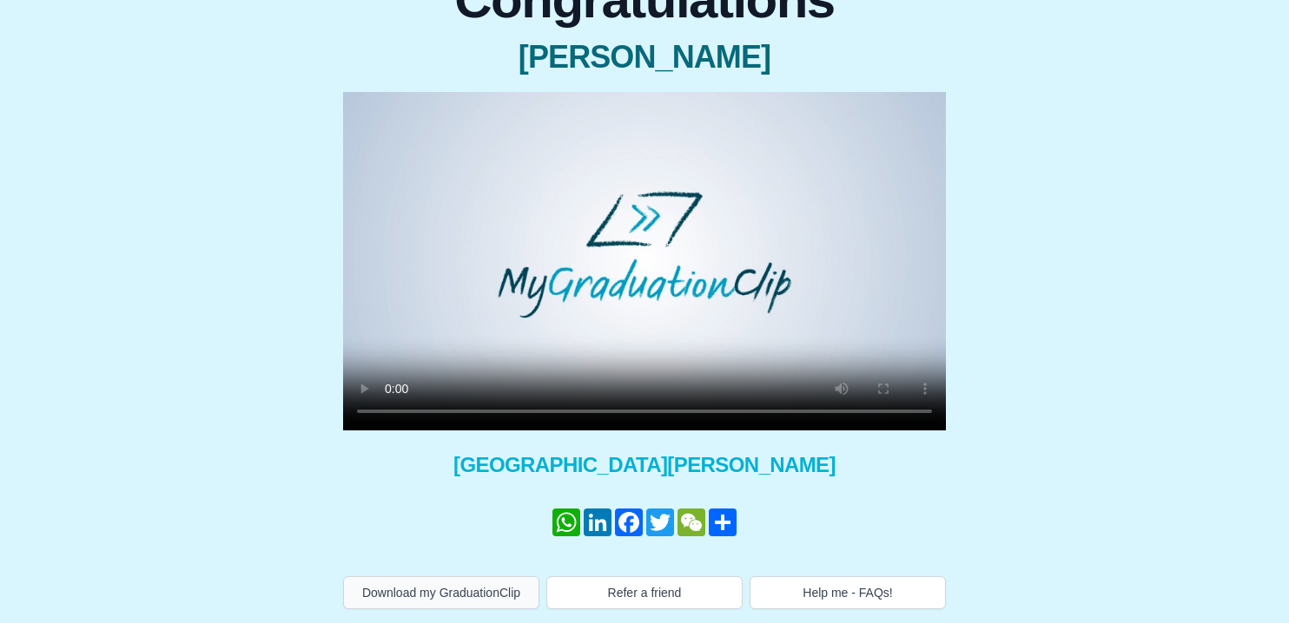 Image resolution: width=1289 pixels, height=623 pixels. Describe the element at coordinates (441, 593) in the screenshot. I see `button: Download my GraduationClip` at that location.